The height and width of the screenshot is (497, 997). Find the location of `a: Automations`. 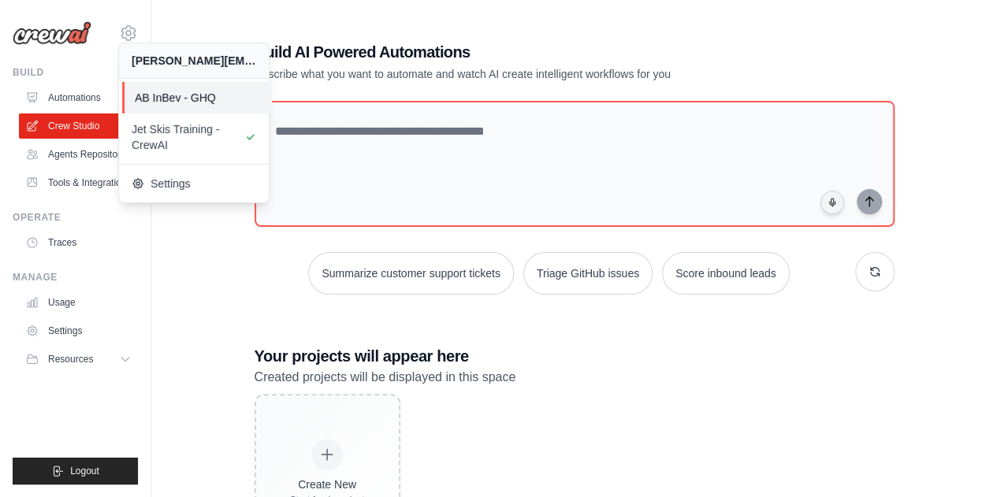

a: Automations is located at coordinates (78, 98).